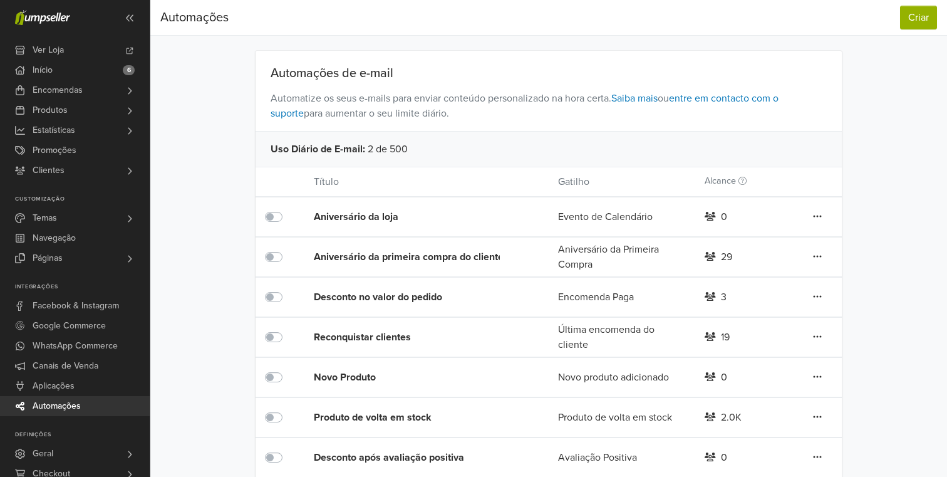 Image resolution: width=947 pixels, height=477 pixels. I want to click on span: Encomendas, so click(58, 90).